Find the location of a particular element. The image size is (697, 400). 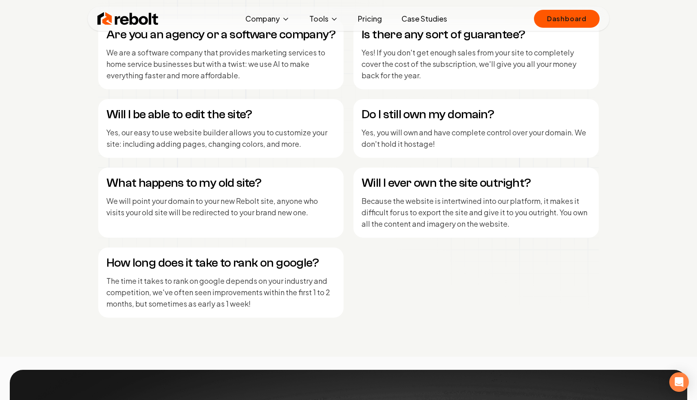

img: Rebolt Logo is located at coordinates (128, 19).